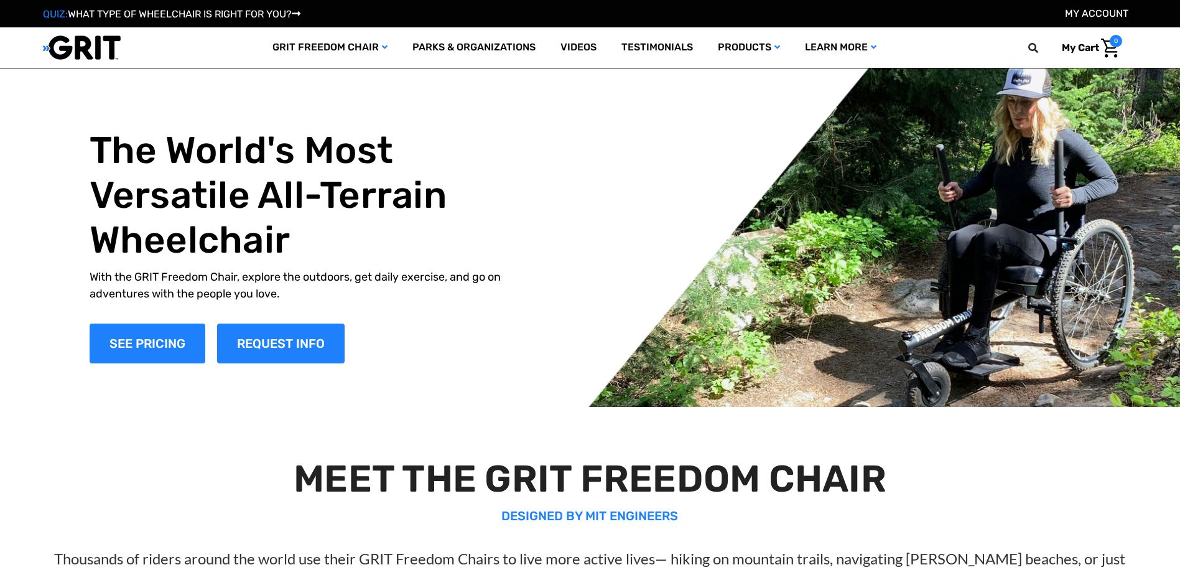 The image size is (1180, 575). I want to click on a: Learn More, so click(840, 47).